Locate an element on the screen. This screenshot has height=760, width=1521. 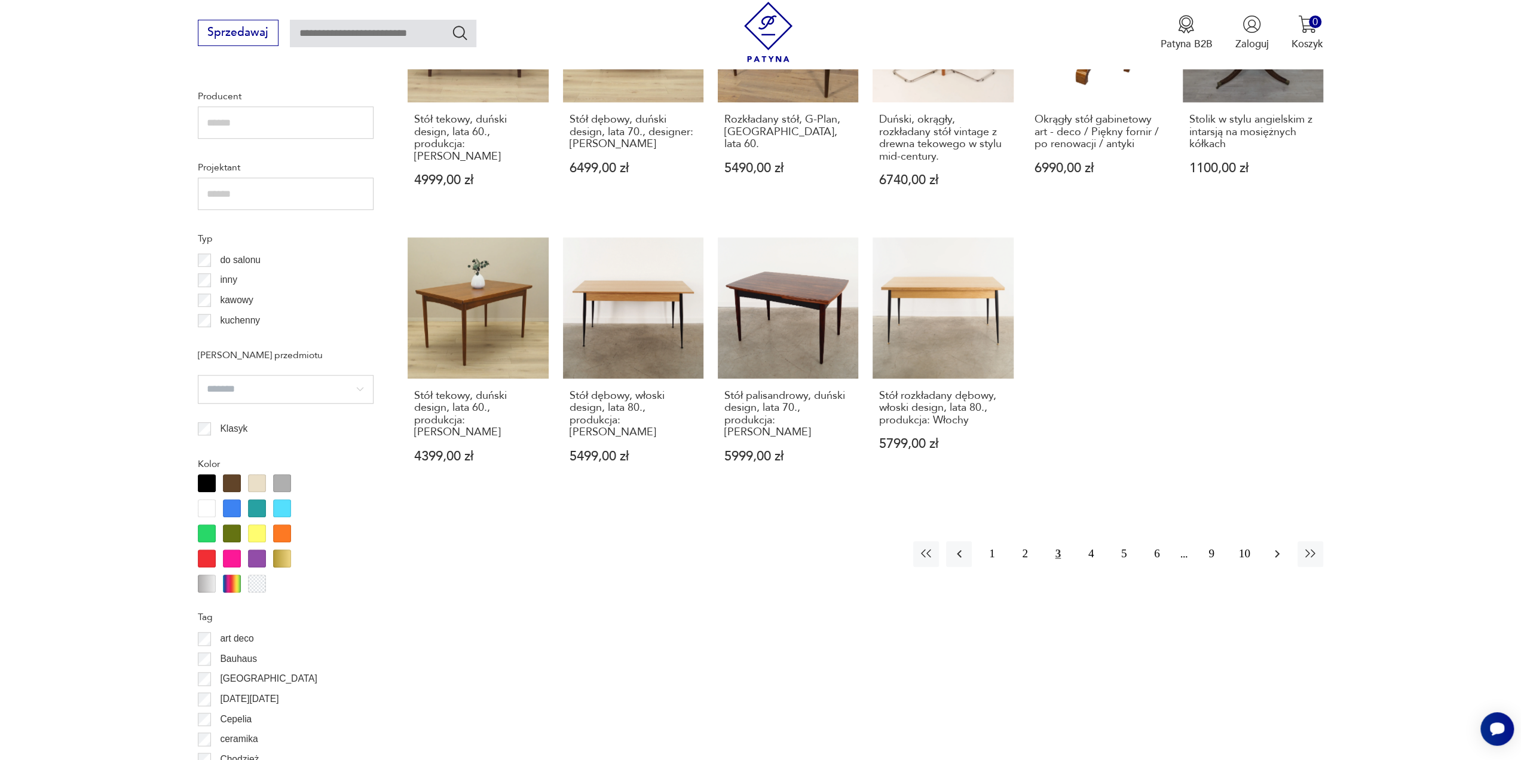
h3: Duński, okrągły, rozkładany stół vintage z drewna tekowego w stylu mid-century. is located at coordinates (943, 138).